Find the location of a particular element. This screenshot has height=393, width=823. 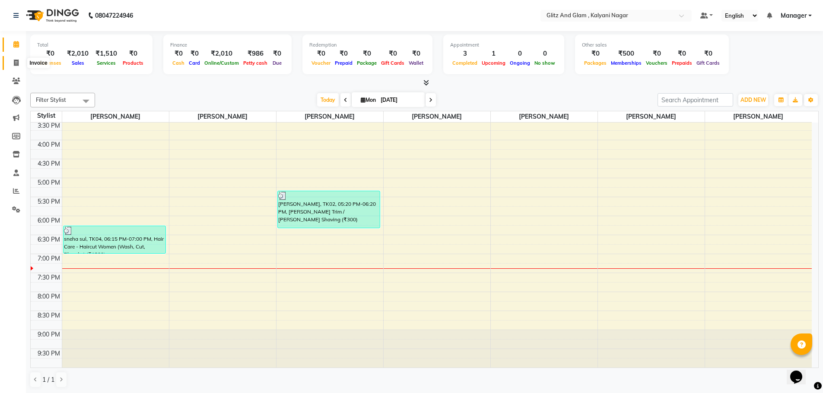

div: 6:00 PM is located at coordinates (49, 221).